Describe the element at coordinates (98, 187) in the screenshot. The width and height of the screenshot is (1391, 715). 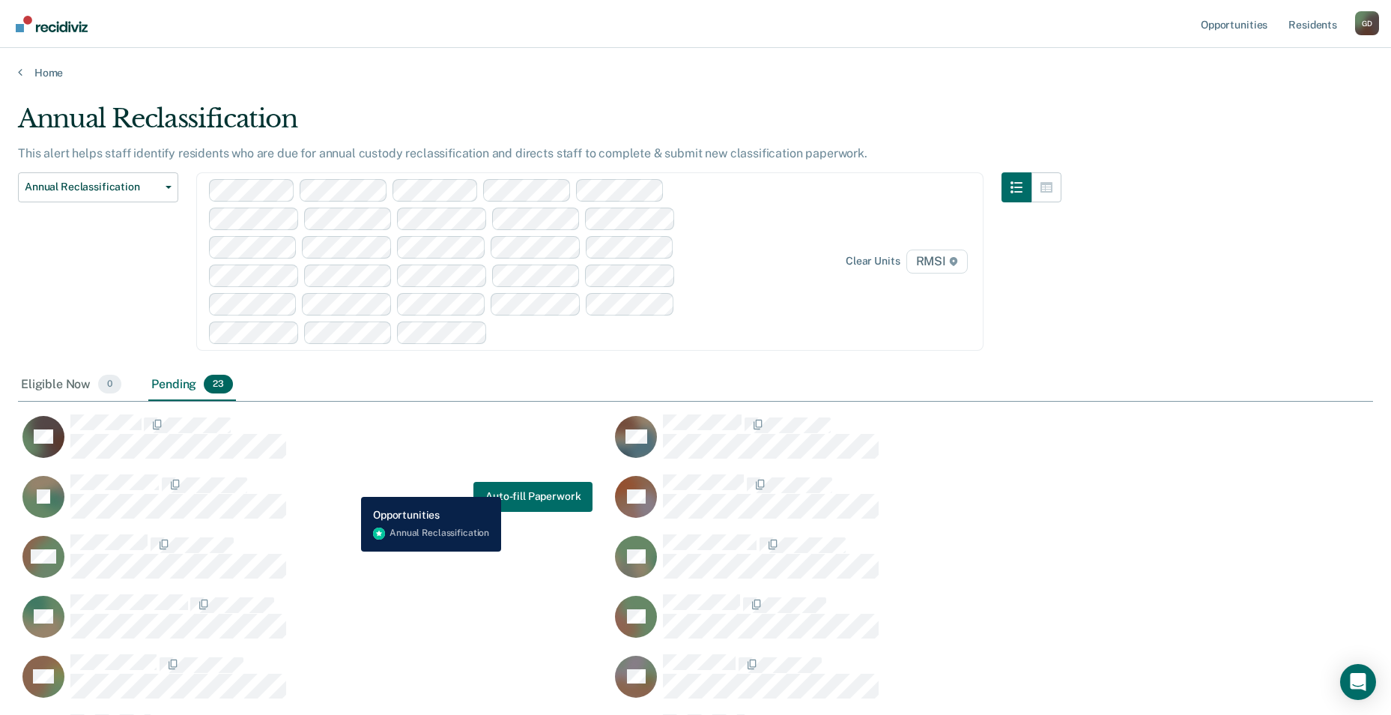
I see `button: Annual Reclassification` at that location.